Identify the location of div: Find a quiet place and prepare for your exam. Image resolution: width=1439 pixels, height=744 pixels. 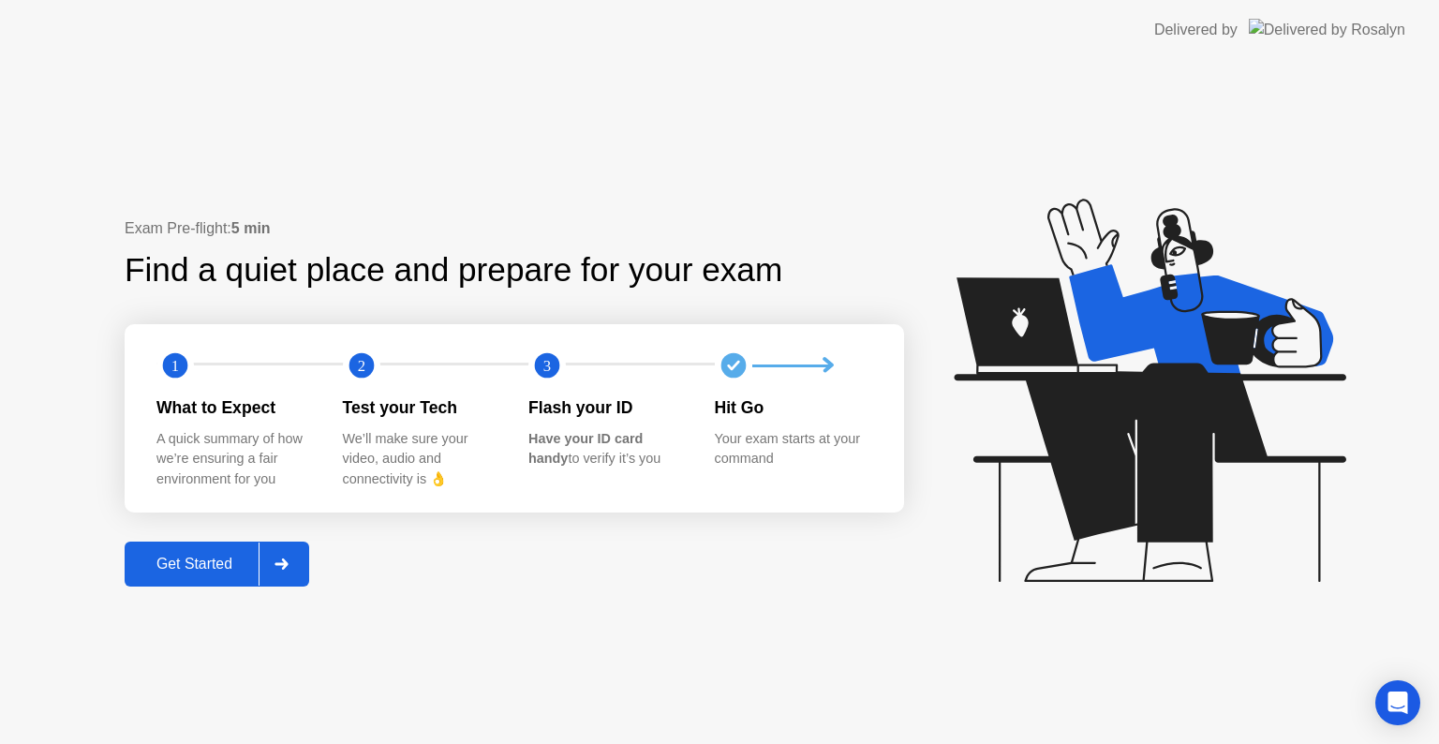
(454, 270).